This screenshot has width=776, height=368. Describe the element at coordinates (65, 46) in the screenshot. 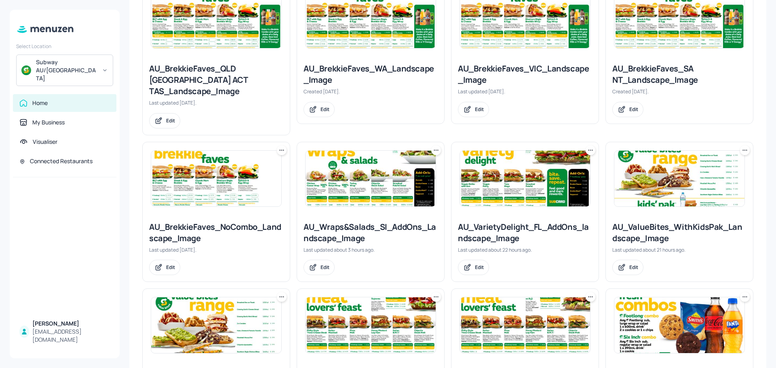

I see `div: Select Location` at that location.